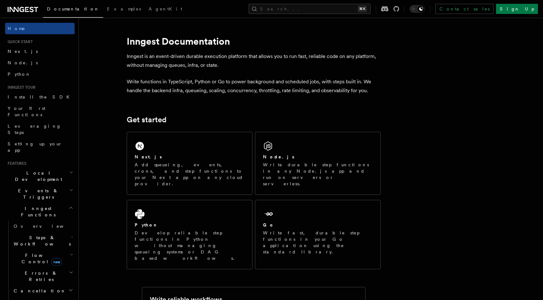 The height and width of the screenshot is (300, 543). Describe the element at coordinates (318, 163) in the screenshot. I see `a: Node.jsWrite durable step functions in any Node.js app and run on servers or serverless.` at that location.